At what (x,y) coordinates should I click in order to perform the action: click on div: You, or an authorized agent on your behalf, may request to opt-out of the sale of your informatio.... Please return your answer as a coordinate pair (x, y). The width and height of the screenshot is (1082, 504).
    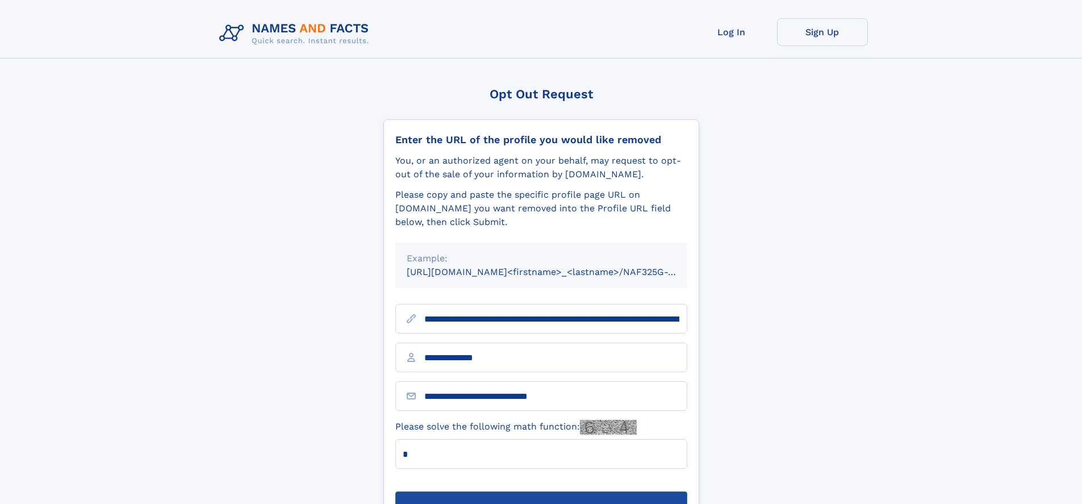
    Looking at the image, I should click on (541, 168).